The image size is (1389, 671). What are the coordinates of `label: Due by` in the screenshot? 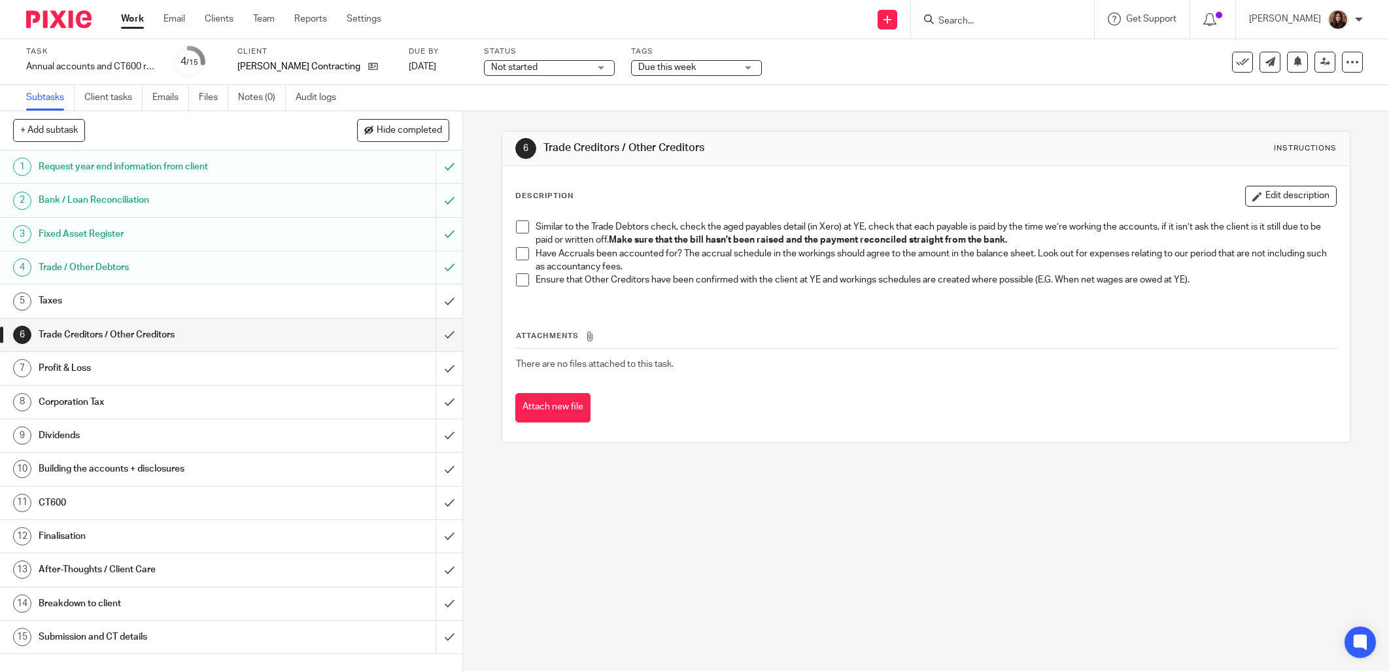 It's located at (438, 52).